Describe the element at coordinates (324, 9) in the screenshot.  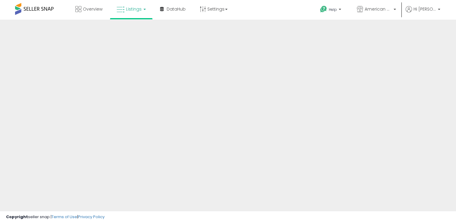
I see `i: Get Help` at that location.